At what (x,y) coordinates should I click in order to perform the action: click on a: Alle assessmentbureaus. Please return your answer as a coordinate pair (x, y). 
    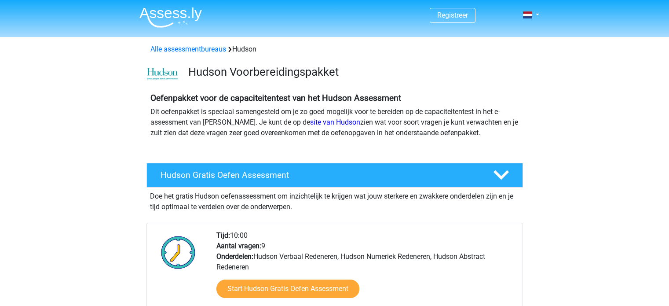
    Looking at the image, I should click on (188, 49).